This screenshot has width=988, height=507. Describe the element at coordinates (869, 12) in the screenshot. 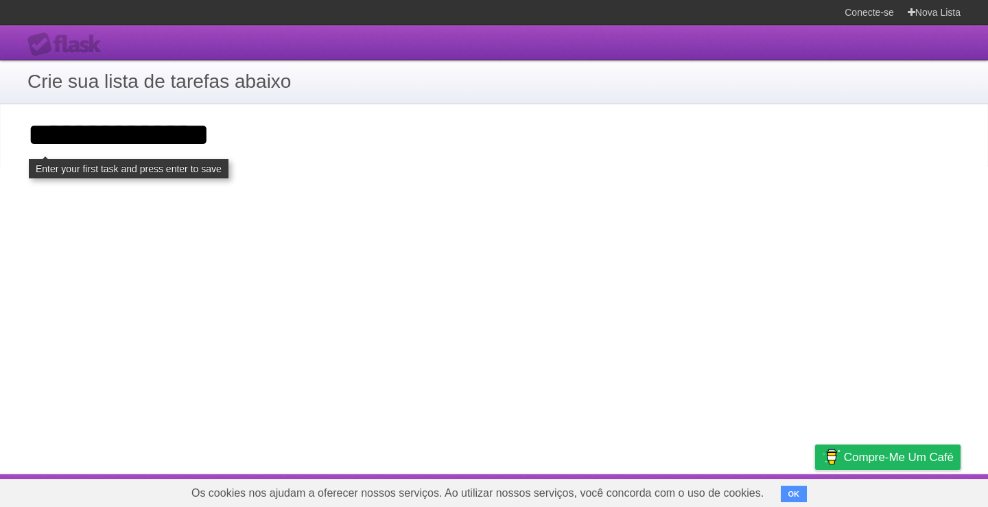

I see `font: Conecte-se` at that location.